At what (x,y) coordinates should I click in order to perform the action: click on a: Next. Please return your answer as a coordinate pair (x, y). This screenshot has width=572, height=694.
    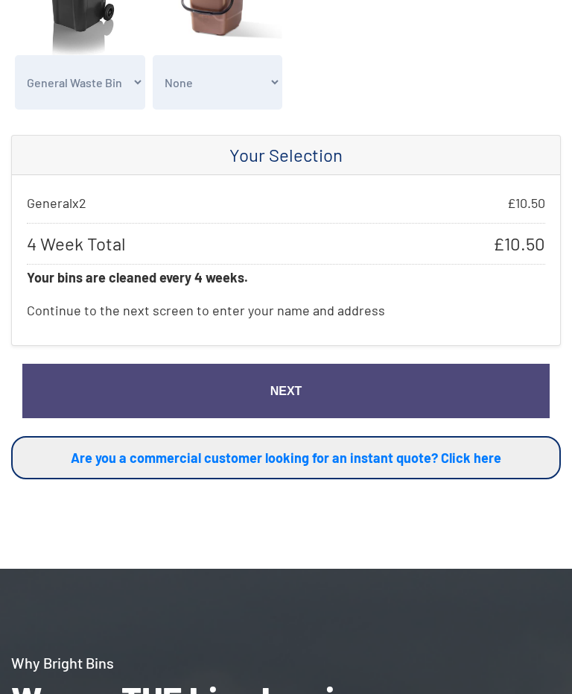
    Looking at the image, I should click on (286, 390).